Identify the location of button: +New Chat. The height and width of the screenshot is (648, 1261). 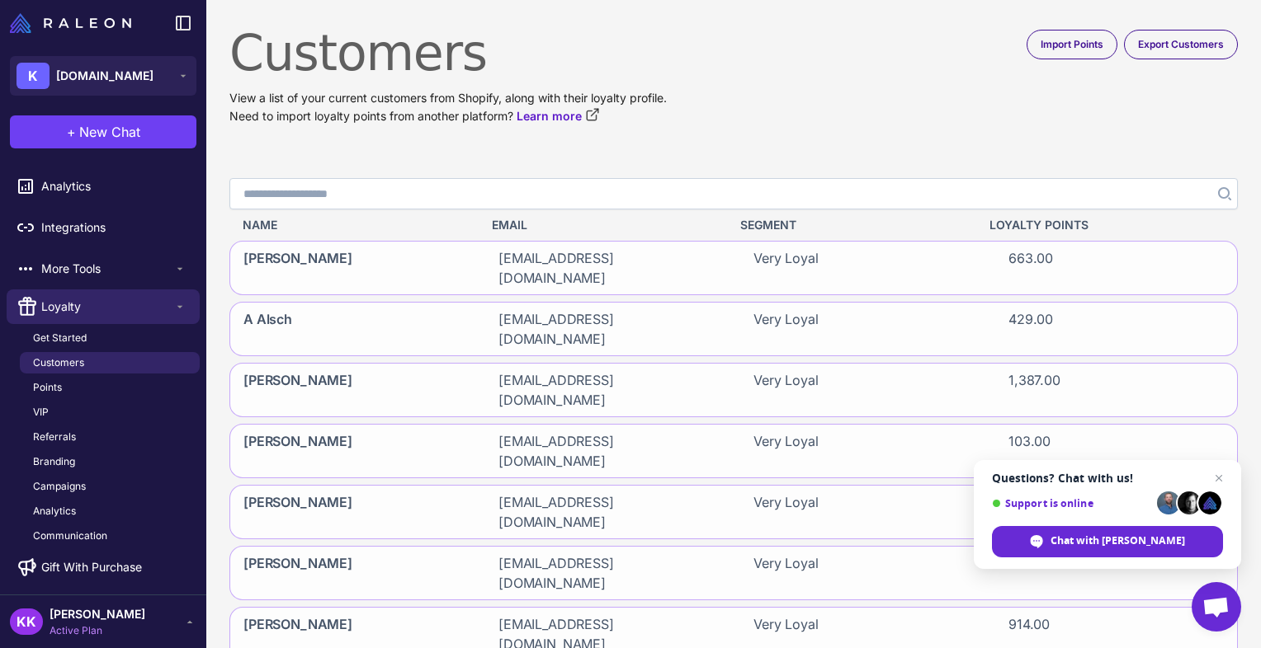
(103, 132).